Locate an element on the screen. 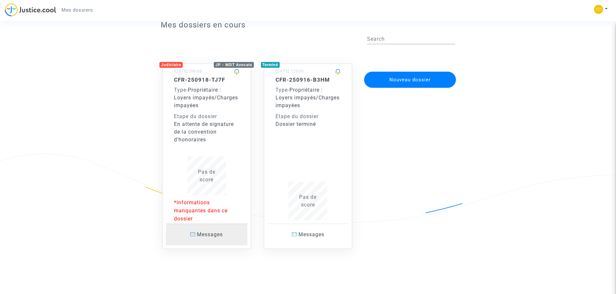 Image resolution: width=616 pixels, height=294 pixels. img: jc-logo.svg is located at coordinates (30, 10).